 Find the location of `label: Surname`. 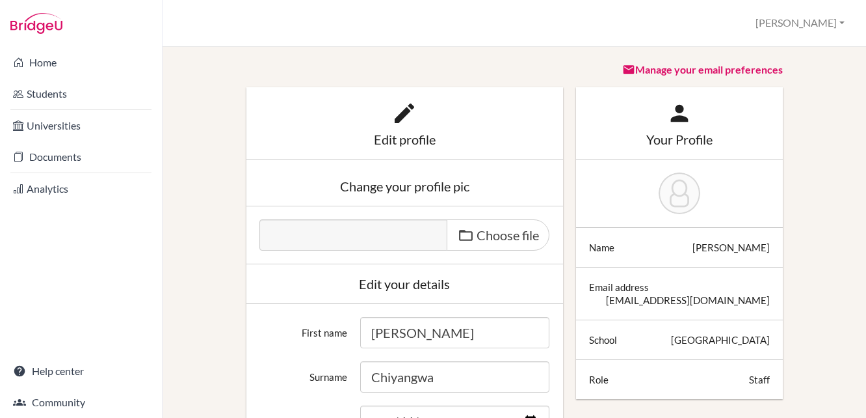

label: Surname is located at coordinates (304, 372).